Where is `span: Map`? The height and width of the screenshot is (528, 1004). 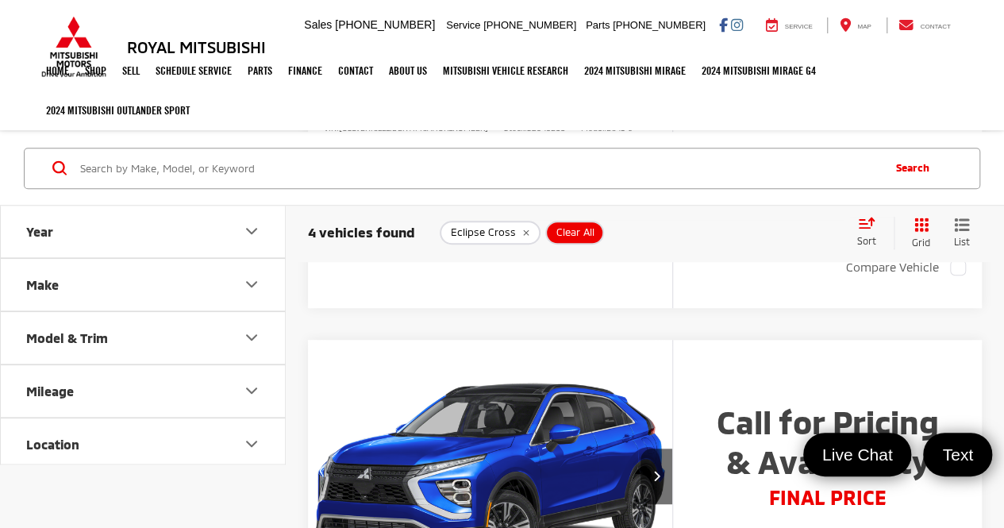
span: Map is located at coordinates (864, 26).